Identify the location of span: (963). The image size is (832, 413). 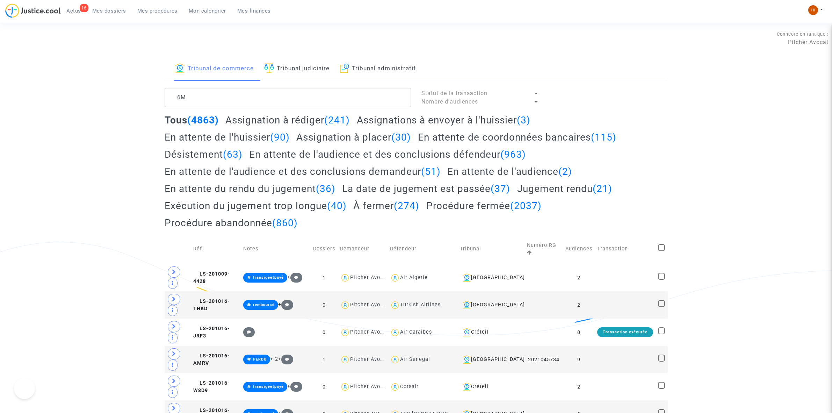
(513, 154).